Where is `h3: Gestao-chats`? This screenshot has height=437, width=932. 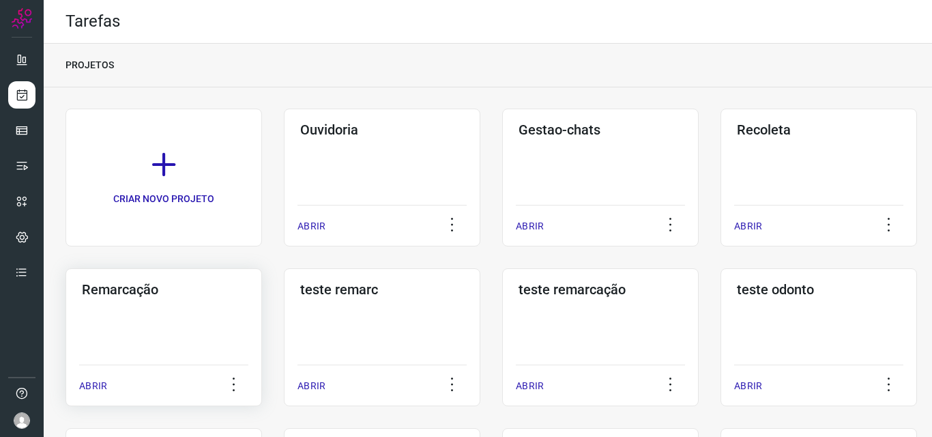
h3: Gestao-chats is located at coordinates (600, 130).